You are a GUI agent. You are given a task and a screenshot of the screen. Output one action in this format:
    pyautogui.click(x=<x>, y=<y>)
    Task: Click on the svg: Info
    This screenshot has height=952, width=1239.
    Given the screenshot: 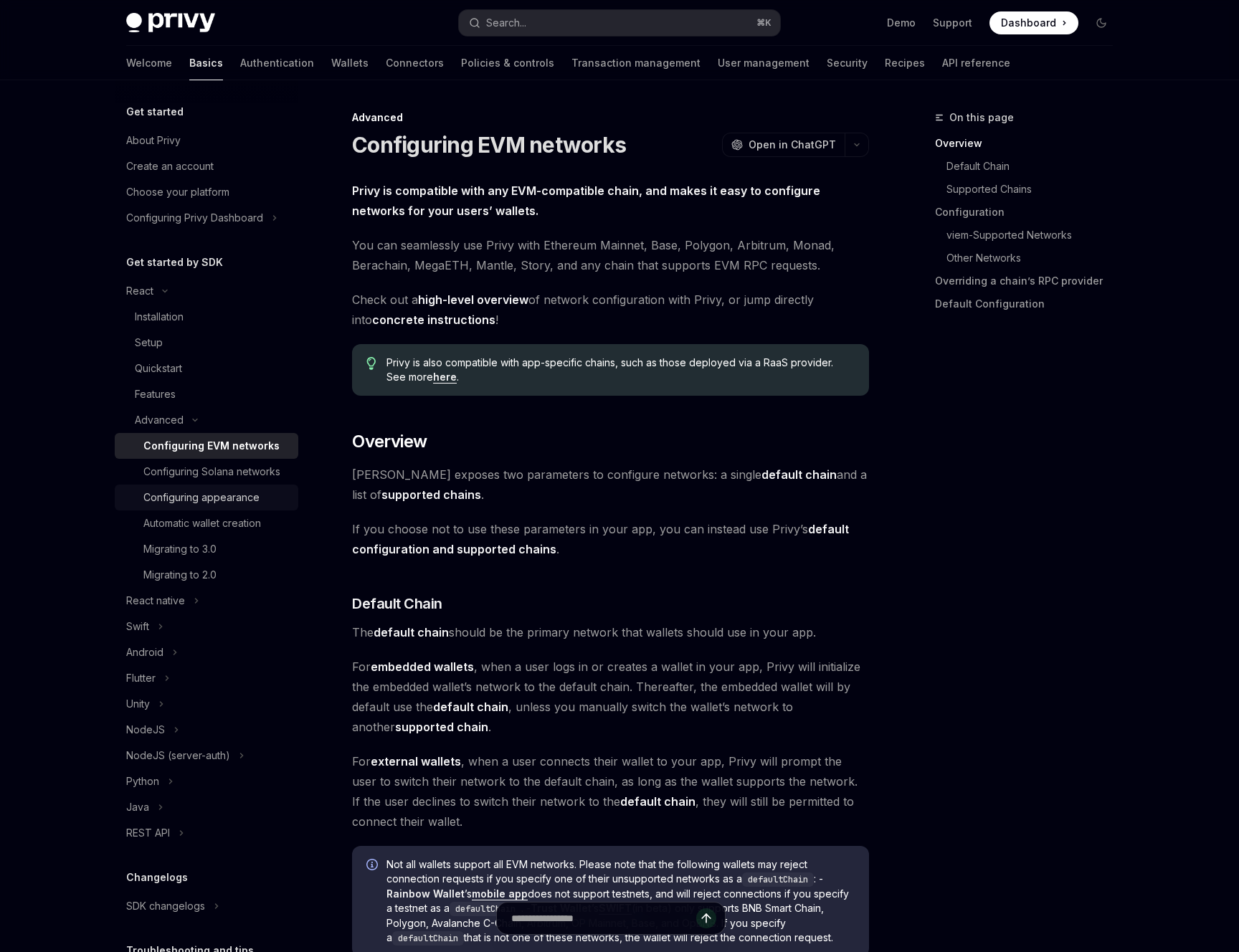 What is the action you would take?
    pyautogui.click(x=373, y=866)
    